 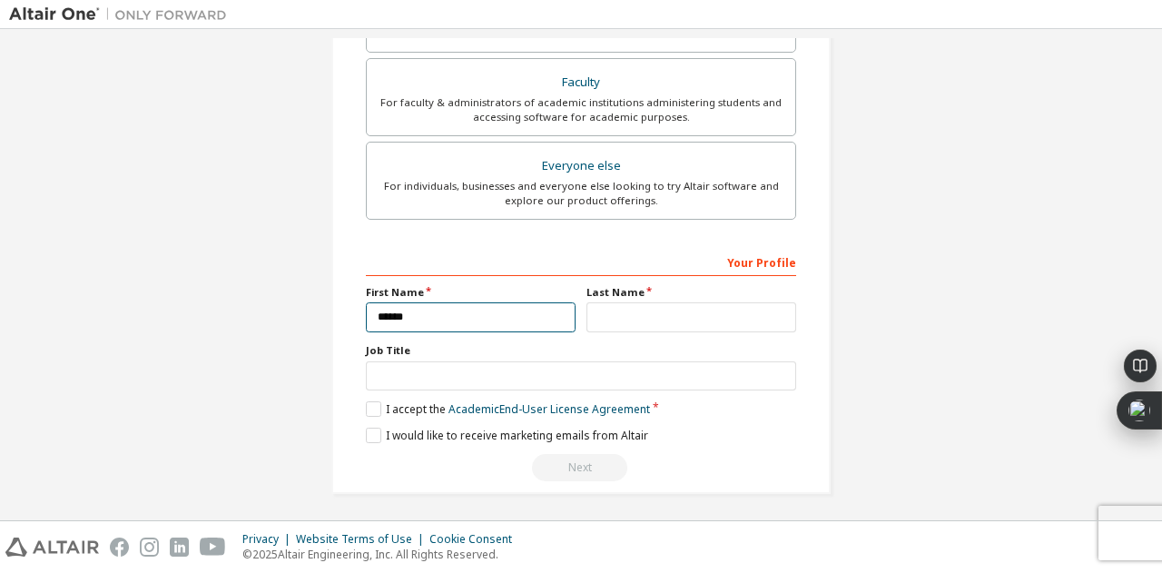 What do you see at coordinates (212, 547) in the screenshot?
I see `img: youtube.svg` at bounding box center [212, 547].